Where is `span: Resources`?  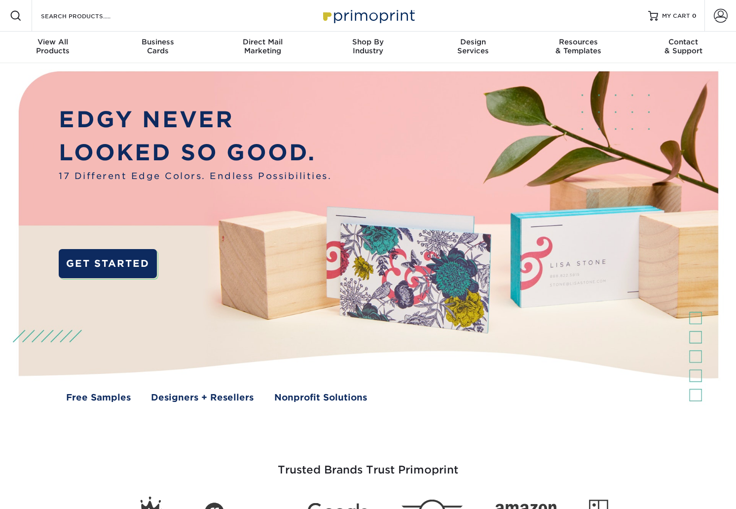
span: Resources is located at coordinates (578, 42).